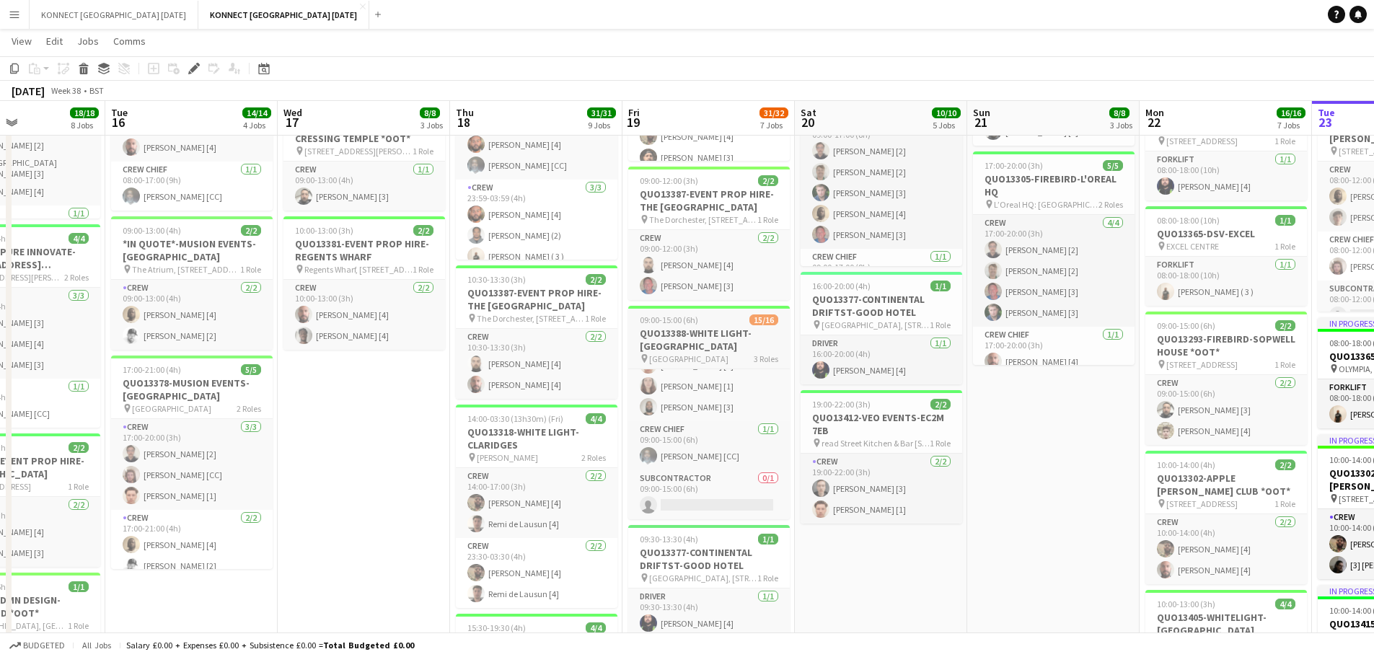 The image size is (1374, 657). What do you see at coordinates (841, 286) in the screenshot?
I see `span: 16:00-20:00 (4h)` at bounding box center [841, 286].